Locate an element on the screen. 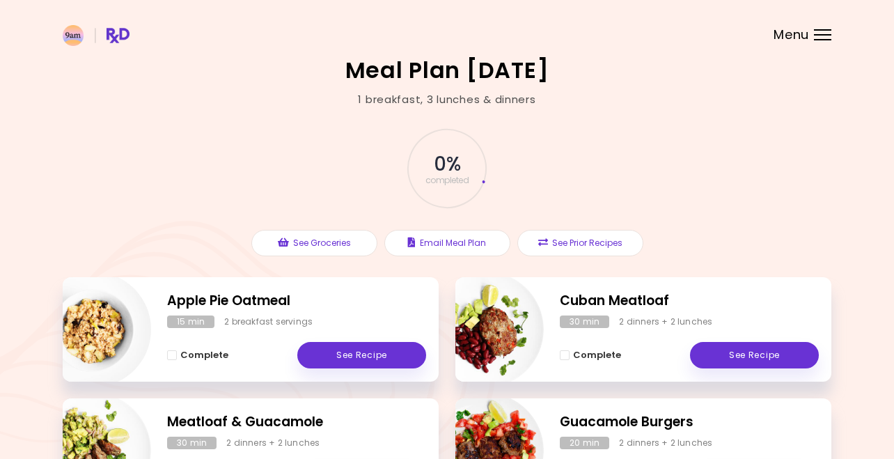 This screenshot has height=459, width=894. div: 2 breakfast servings is located at coordinates (268, 322).